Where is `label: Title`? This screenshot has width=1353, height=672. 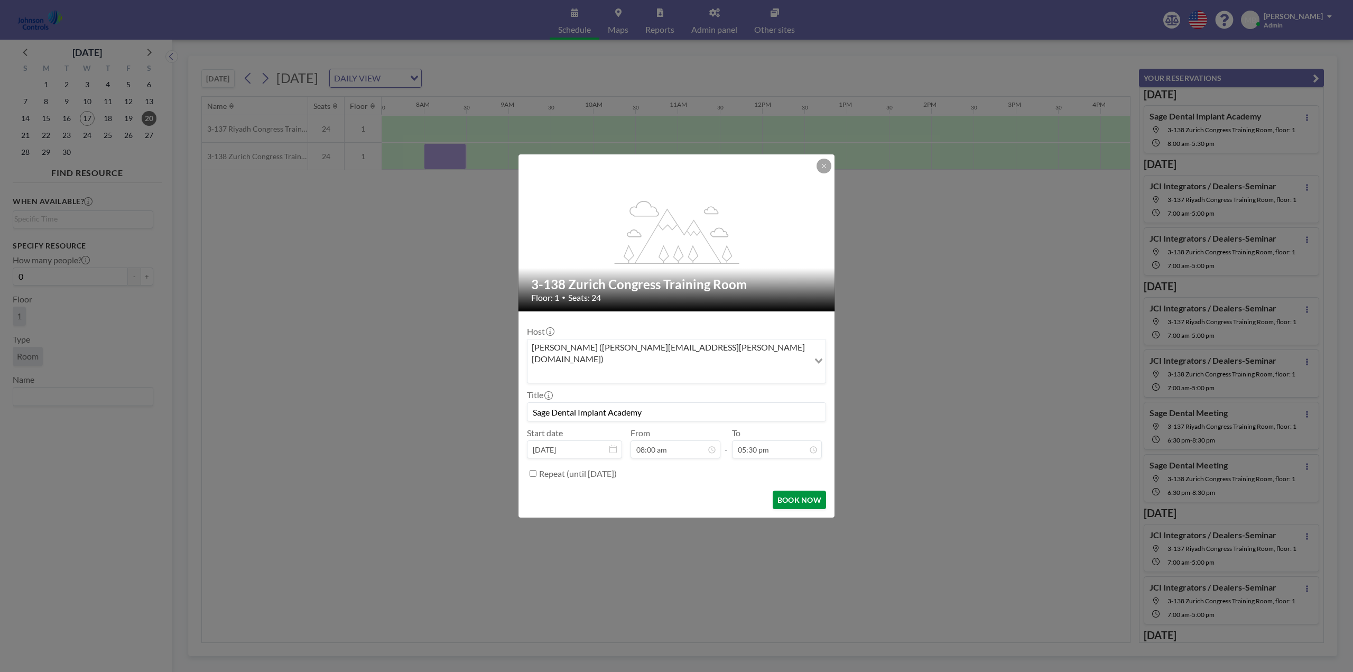 label: Title is located at coordinates (539, 395).